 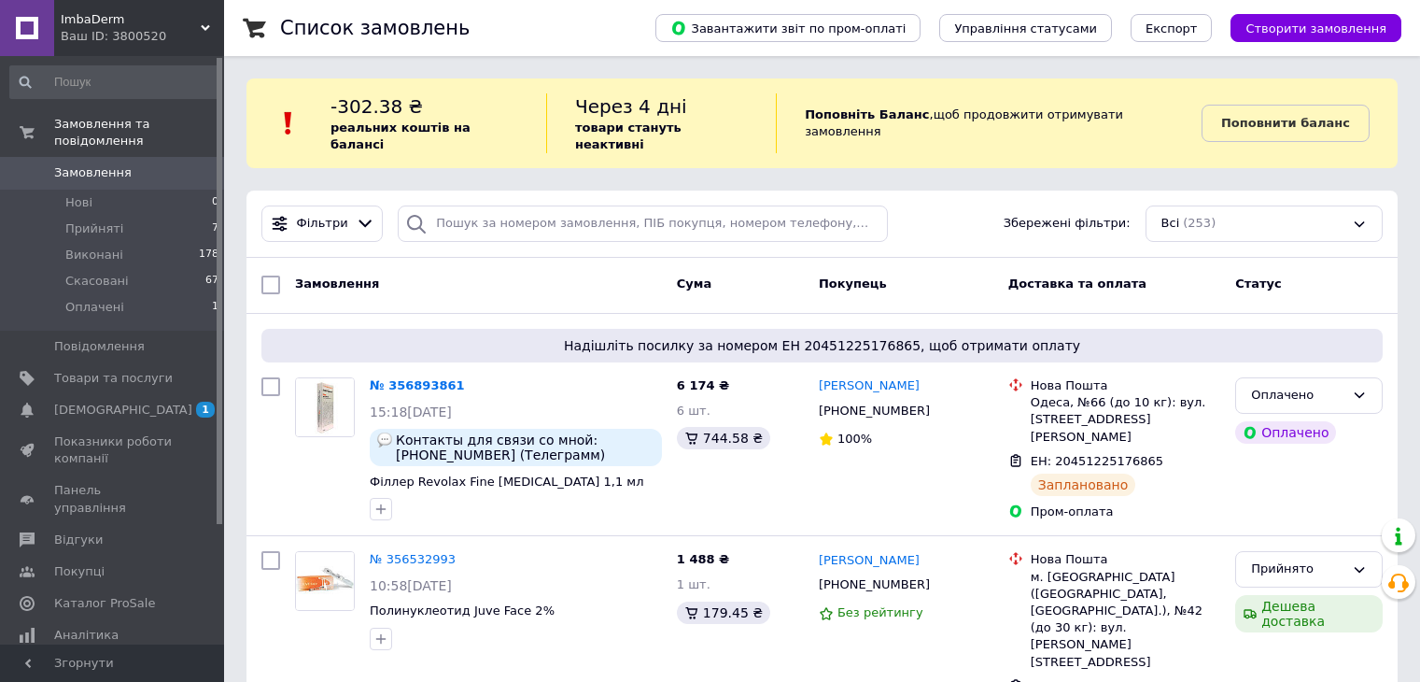 I want to click on div: Дешева доставка, so click(x=1309, y=614).